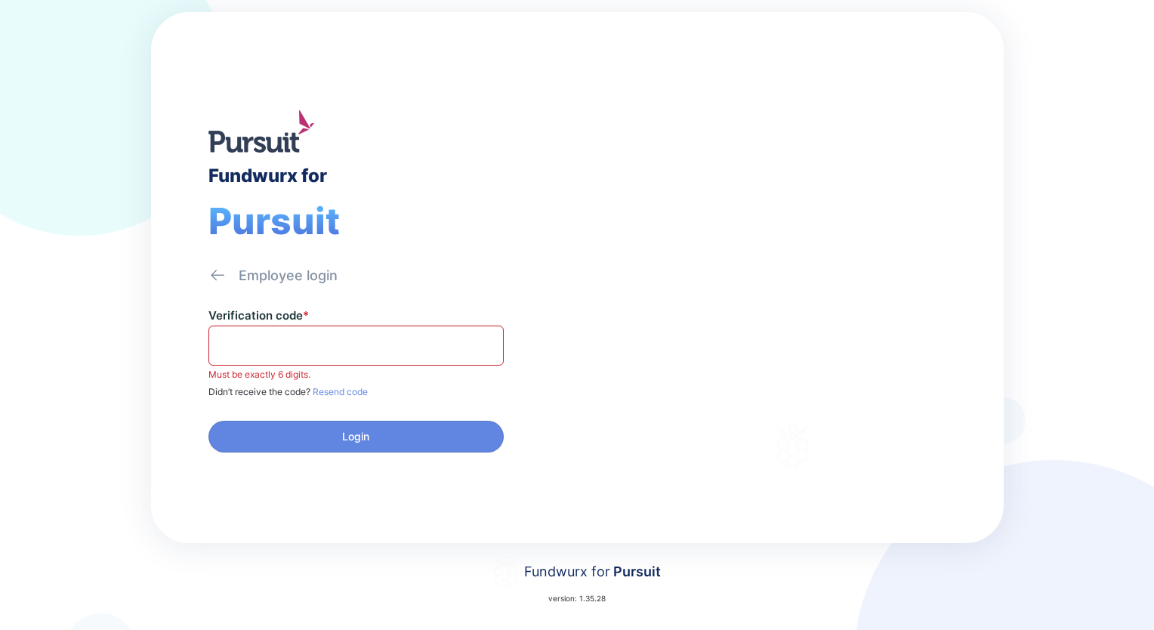  What do you see at coordinates (258, 315) in the screenshot?
I see `label: Verification code` at bounding box center [258, 315].